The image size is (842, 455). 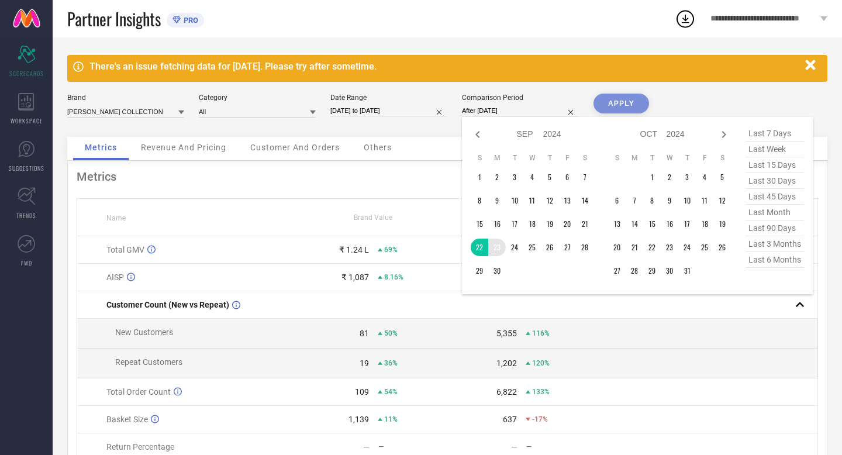 I want to click on span: 133%, so click(x=541, y=392).